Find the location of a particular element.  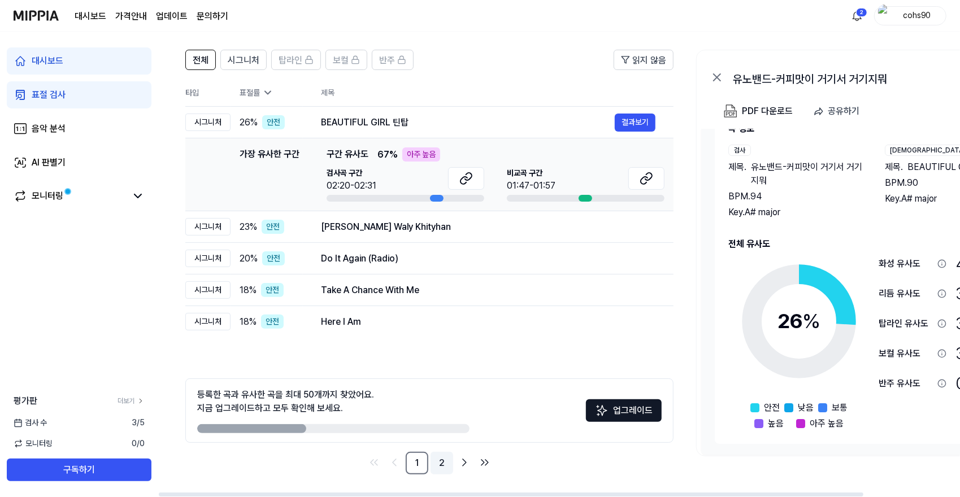

div: 02:20-02:31 is located at coordinates (352, 186).